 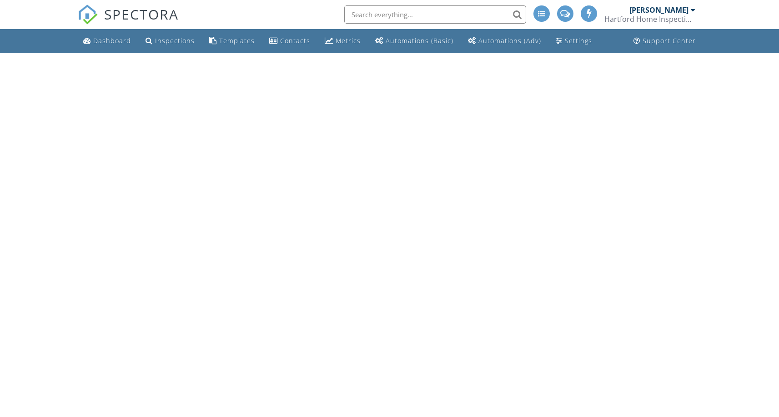 What do you see at coordinates (650, 19) in the screenshot?
I see `div: Hartford Home Inspections` at bounding box center [650, 19].